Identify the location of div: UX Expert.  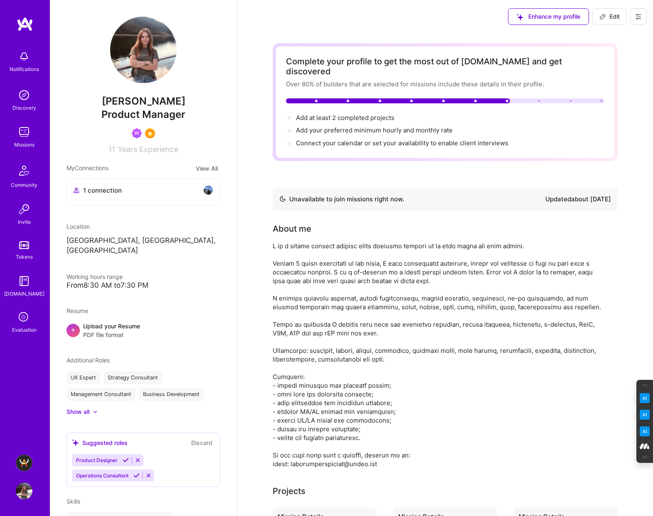
(83, 378).